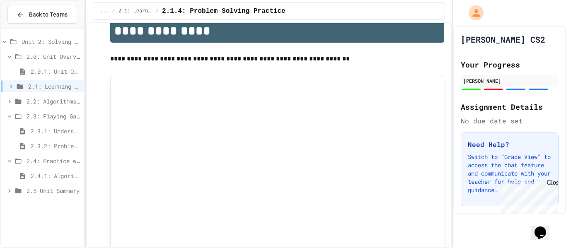 This screenshot has width=566, height=248. I want to click on span: 2.5 Unit Summary, so click(53, 191).